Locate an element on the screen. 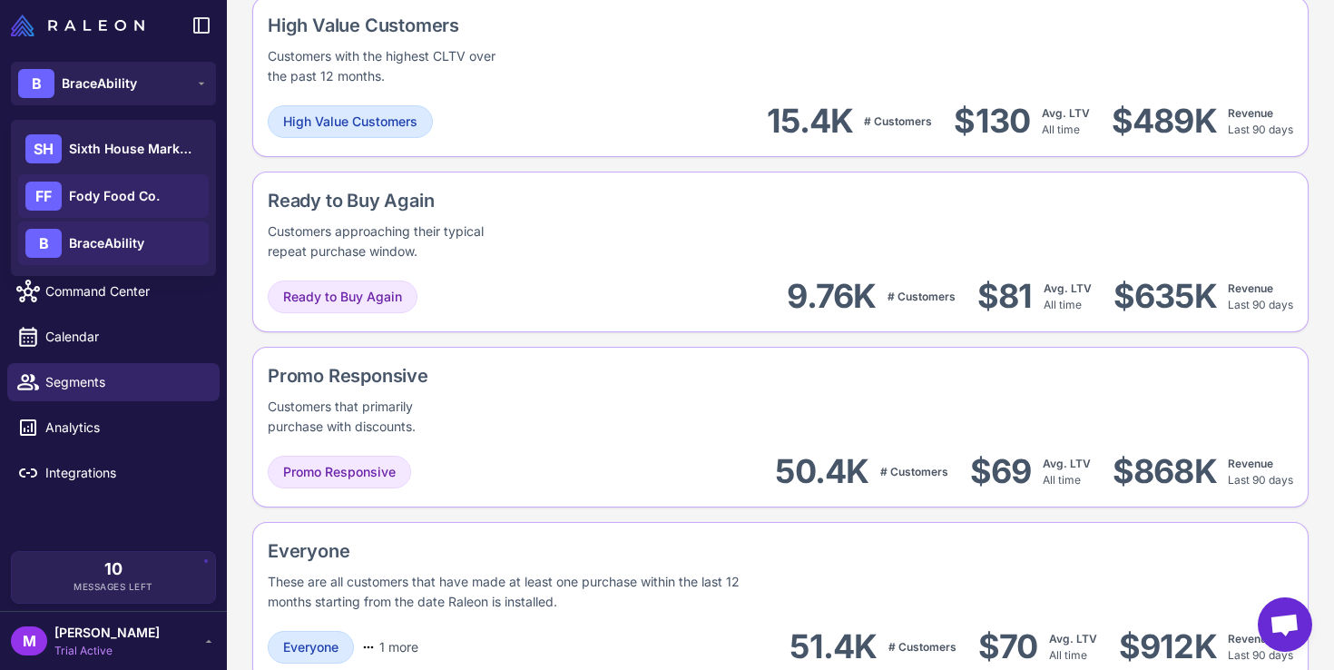  div: $130 is located at coordinates (992, 121).